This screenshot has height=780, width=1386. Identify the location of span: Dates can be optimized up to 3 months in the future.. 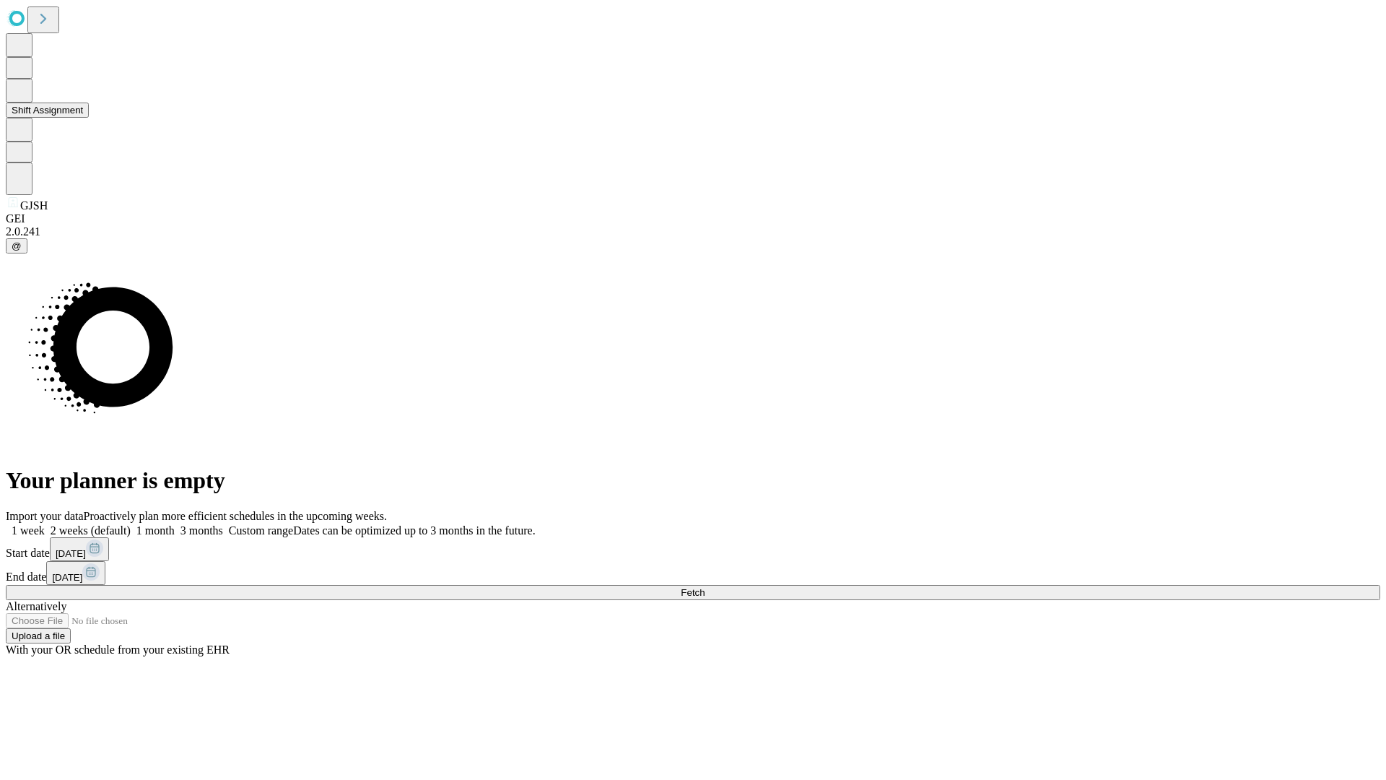
(414, 530).